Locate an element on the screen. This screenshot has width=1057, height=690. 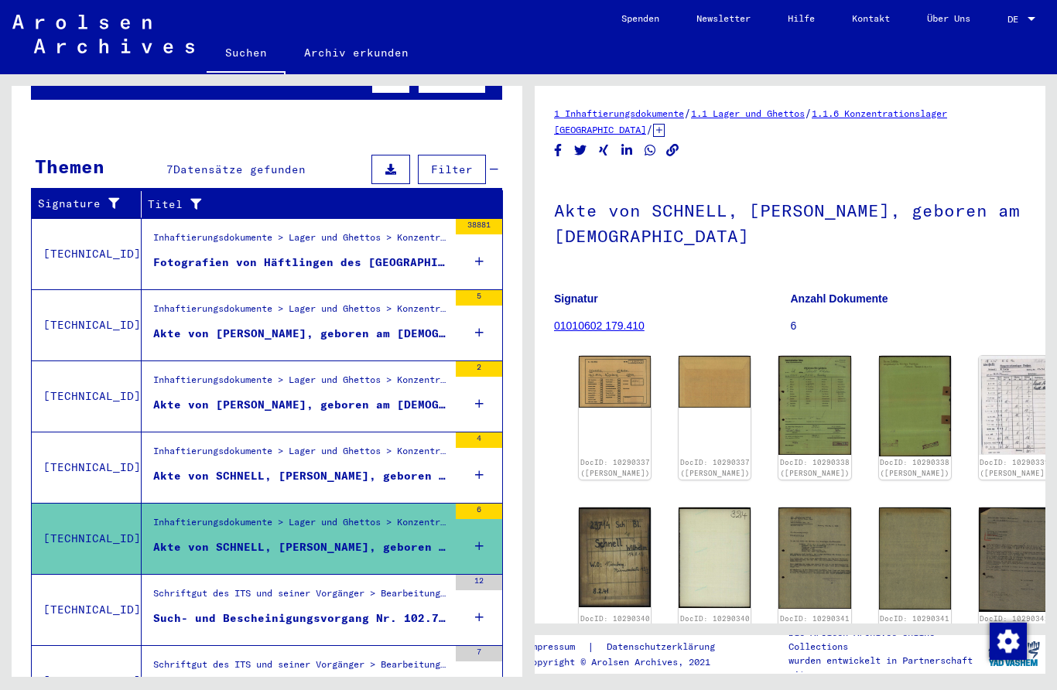
a: 01010602 179.410 is located at coordinates (599, 326).